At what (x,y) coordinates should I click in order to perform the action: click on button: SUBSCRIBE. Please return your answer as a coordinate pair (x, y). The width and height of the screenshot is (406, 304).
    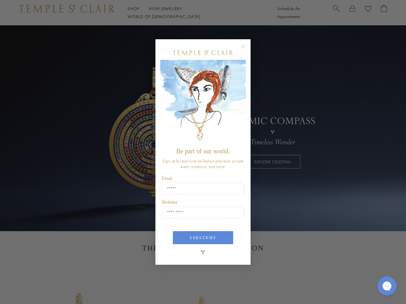
    Looking at the image, I should click on (203, 238).